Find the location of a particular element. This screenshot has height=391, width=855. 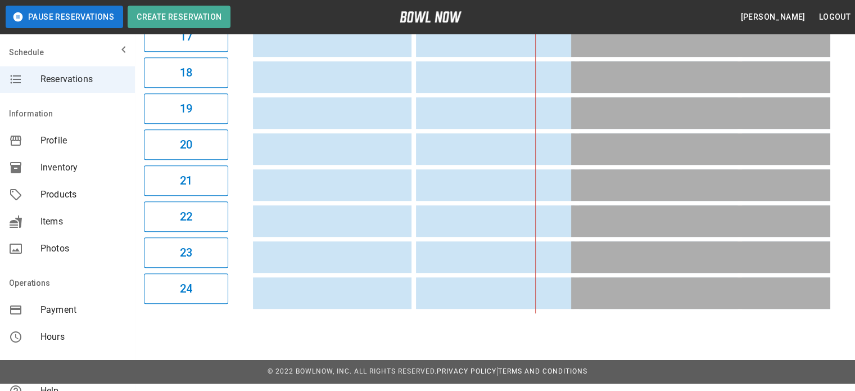

button: 21 is located at coordinates (186, 180).